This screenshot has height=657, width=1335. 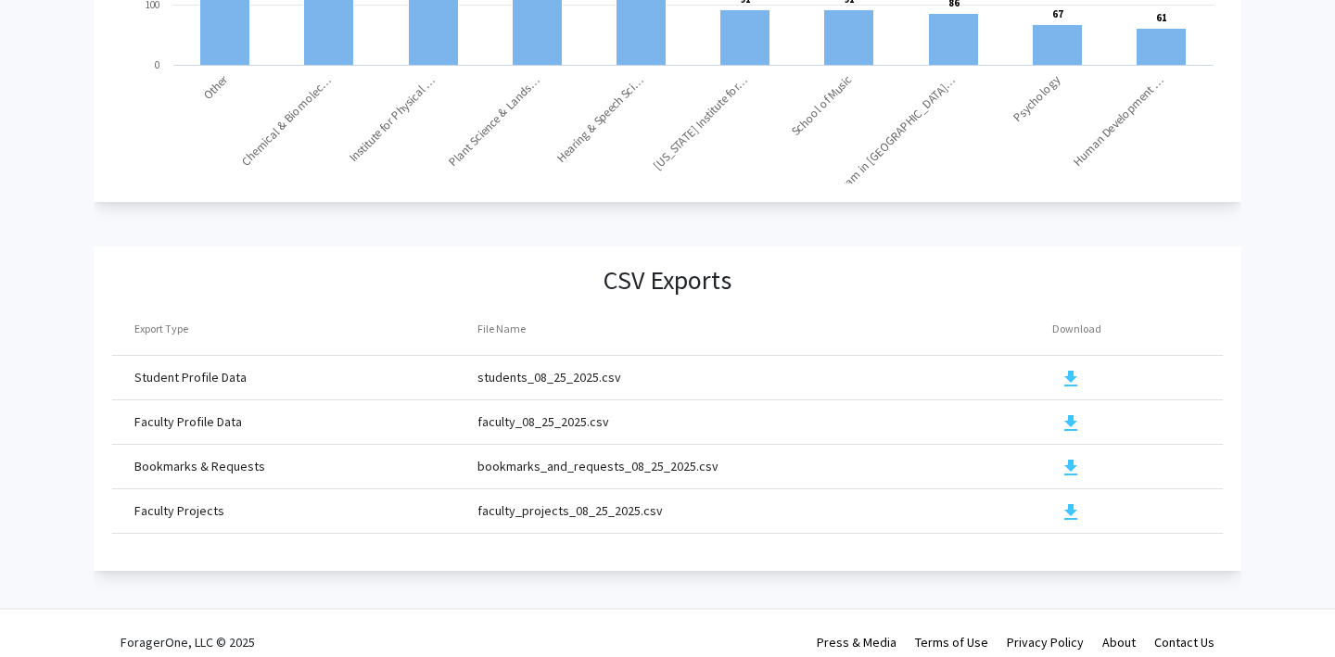 I want to click on td: Faculty Projects, so click(x=295, y=512).